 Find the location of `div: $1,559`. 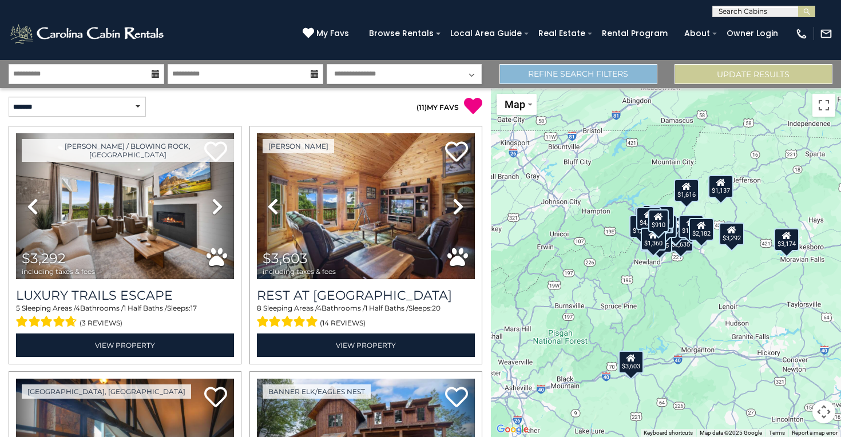

div: $1,559 is located at coordinates (642, 226).